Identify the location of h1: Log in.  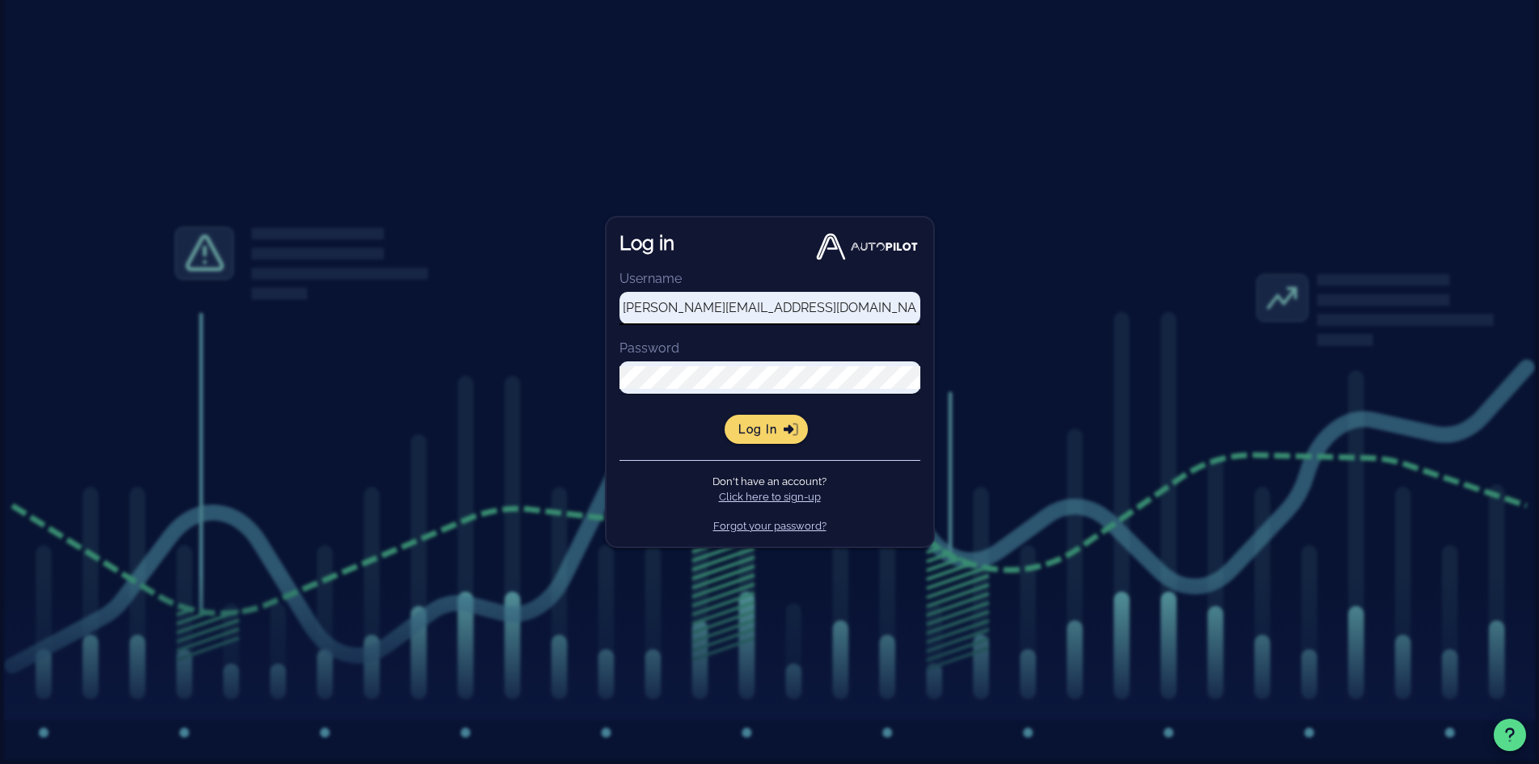
(647, 243).